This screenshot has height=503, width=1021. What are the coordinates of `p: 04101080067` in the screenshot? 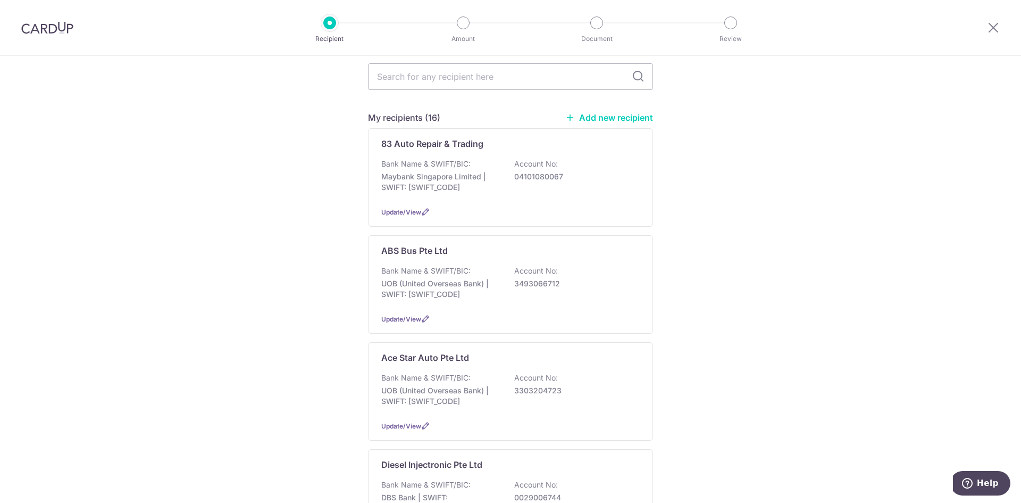 It's located at (574, 177).